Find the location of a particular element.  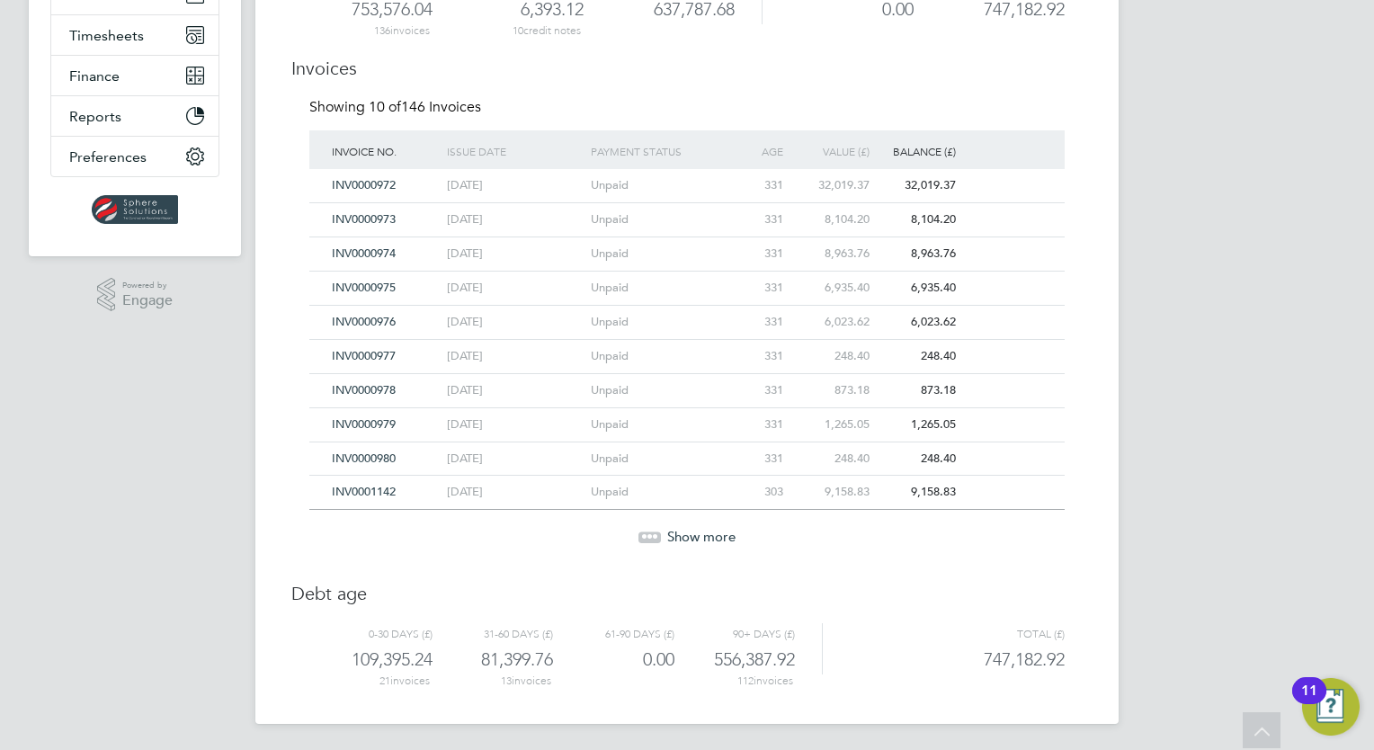

span: INV0000974 is located at coordinates (363, 253).